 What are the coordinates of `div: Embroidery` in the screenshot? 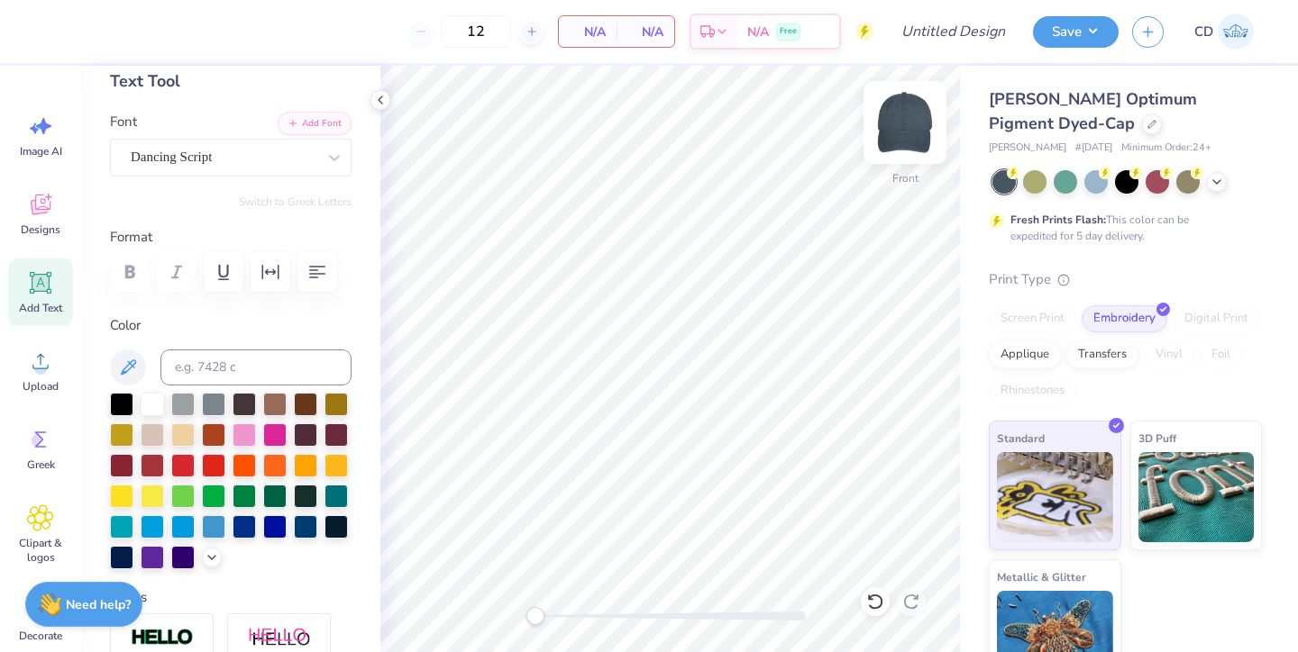 It's located at (1124, 319).